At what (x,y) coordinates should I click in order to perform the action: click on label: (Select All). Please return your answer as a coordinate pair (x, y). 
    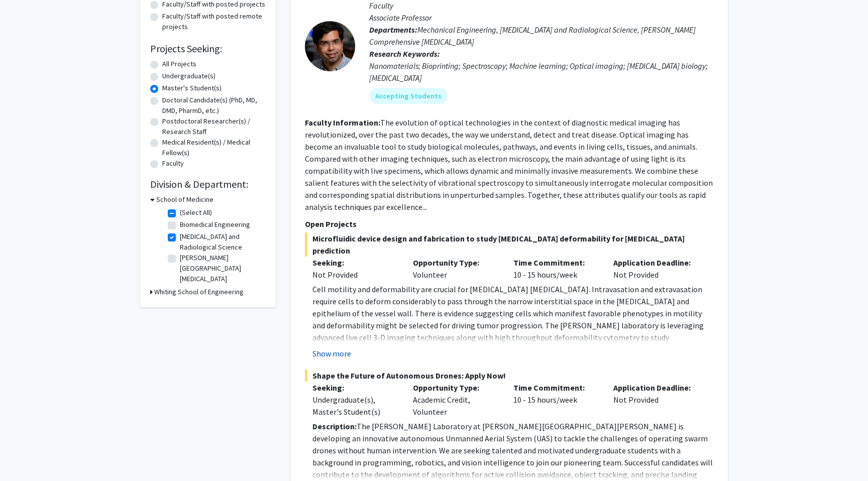
    Looking at the image, I should click on (196, 212).